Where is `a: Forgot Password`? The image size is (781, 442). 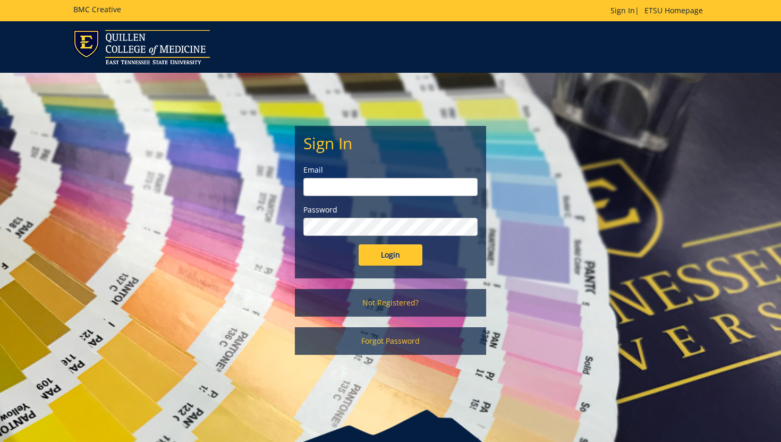 a: Forgot Password is located at coordinates (391, 341).